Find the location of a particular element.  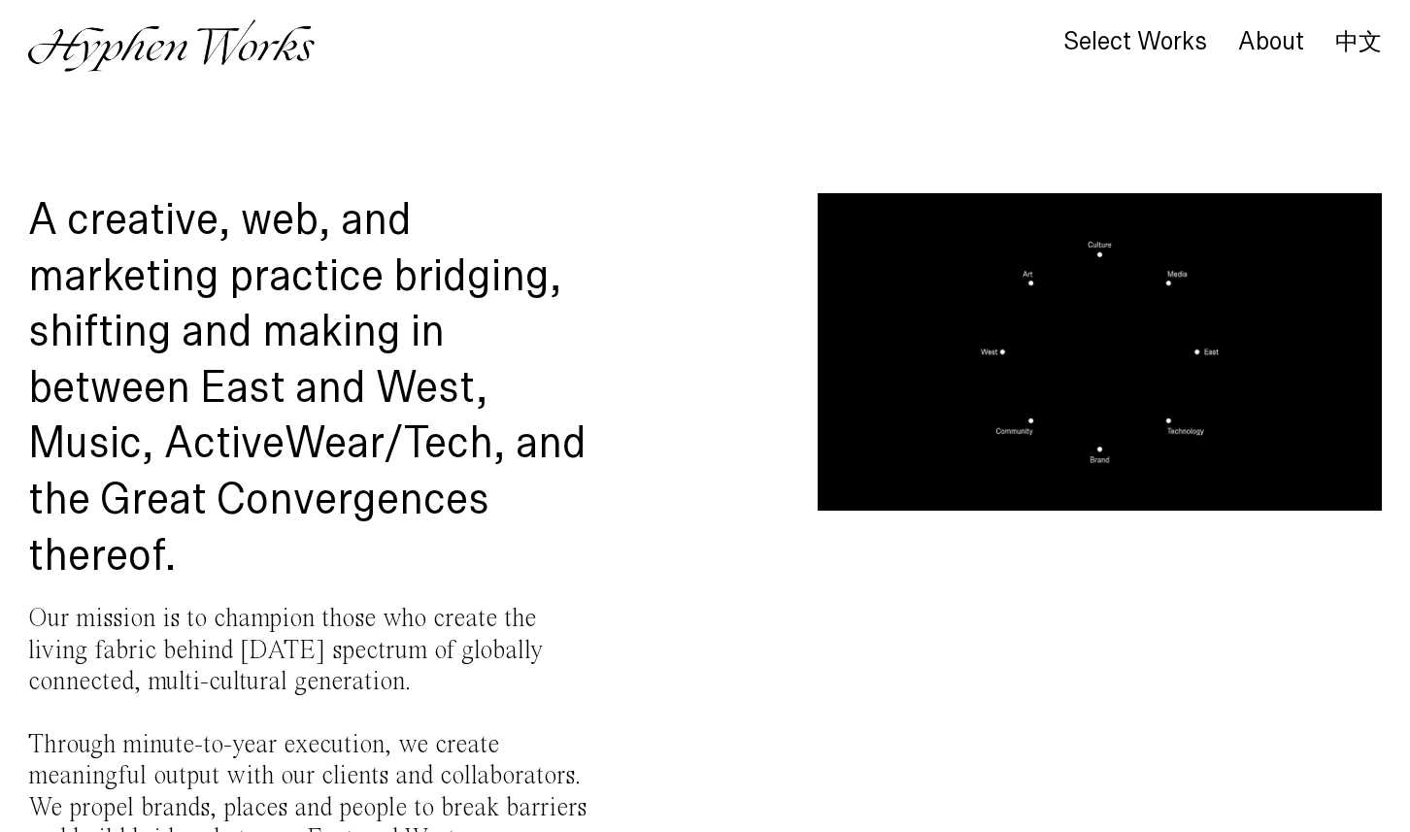

img: Hyphen Works is located at coordinates (171, 46).